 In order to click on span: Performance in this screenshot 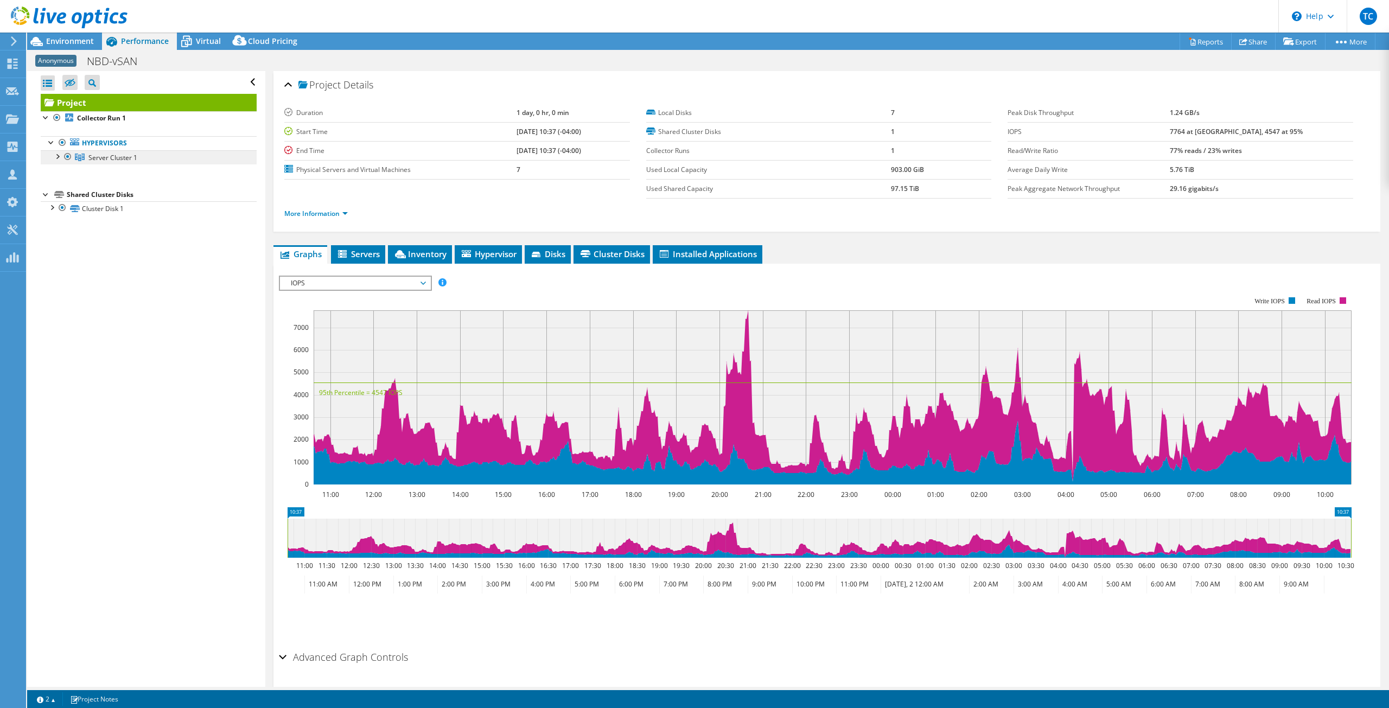, I will do `click(145, 41)`.